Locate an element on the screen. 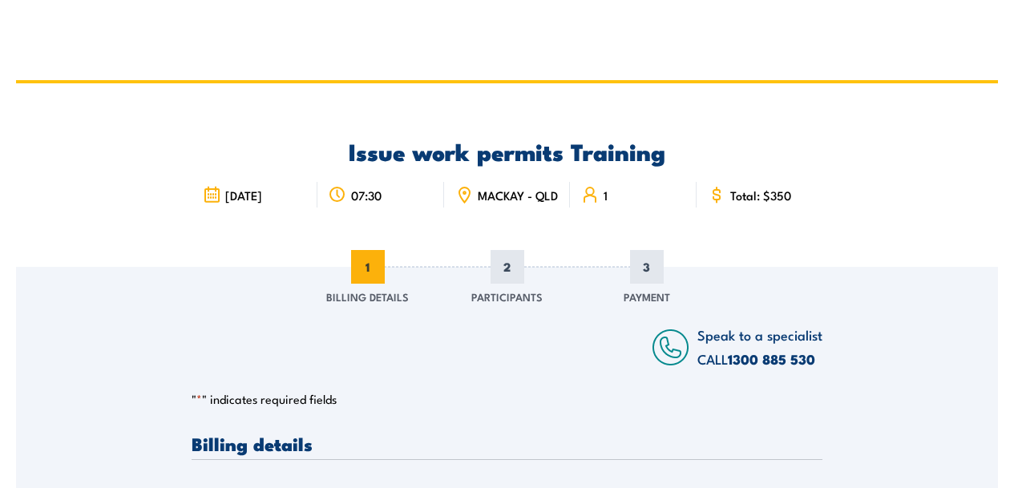 The image size is (1014, 488). h3: Billing details is located at coordinates (507, 443).